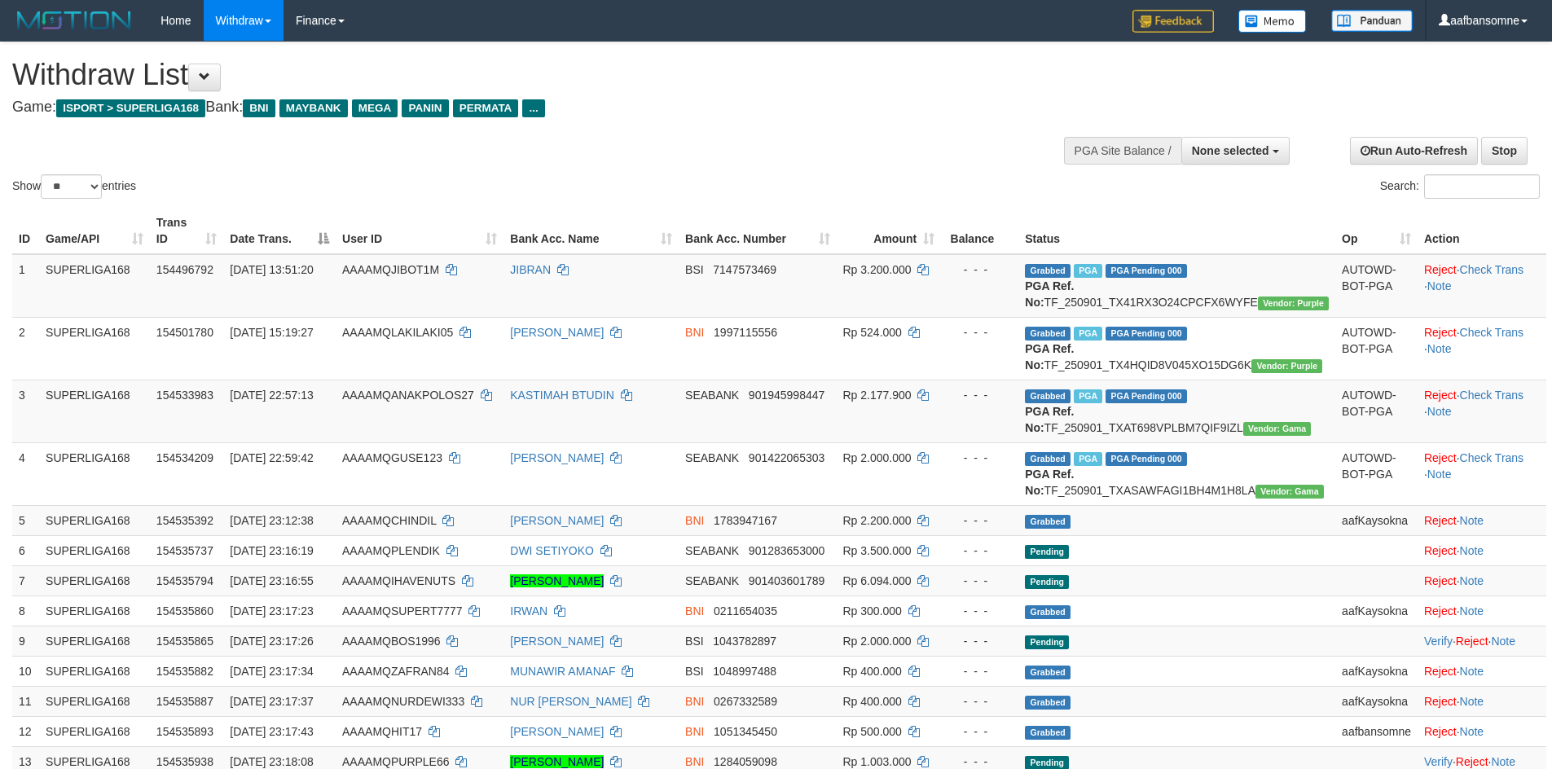 The image size is (1552, 769). Describe the element at coordinates (25, 671) in the screenshot. I see `td: 10` at that location.